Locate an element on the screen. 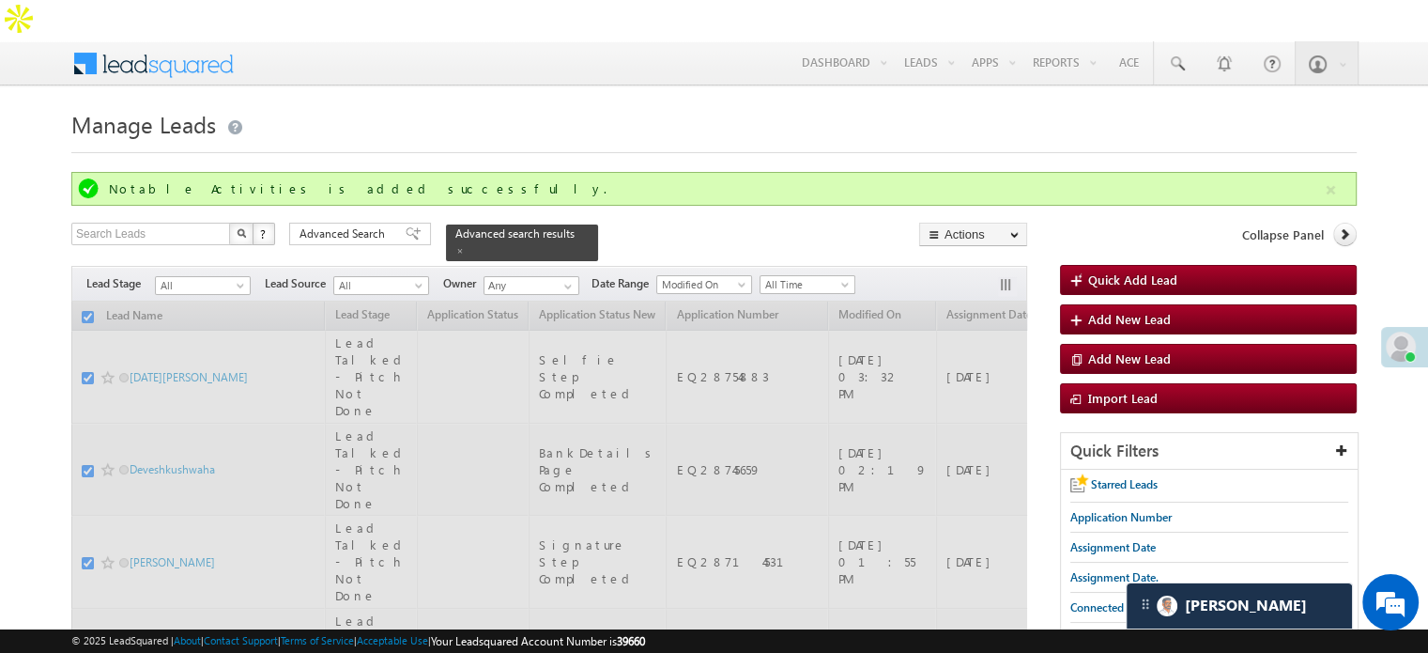 The width and height of the screenshot is (1428, 653). span: Starred Leads is located at coordinates (1124, 484).